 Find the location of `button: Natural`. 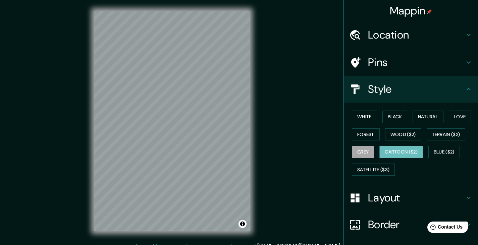

button: Natural is located at coordinates (428, 117).